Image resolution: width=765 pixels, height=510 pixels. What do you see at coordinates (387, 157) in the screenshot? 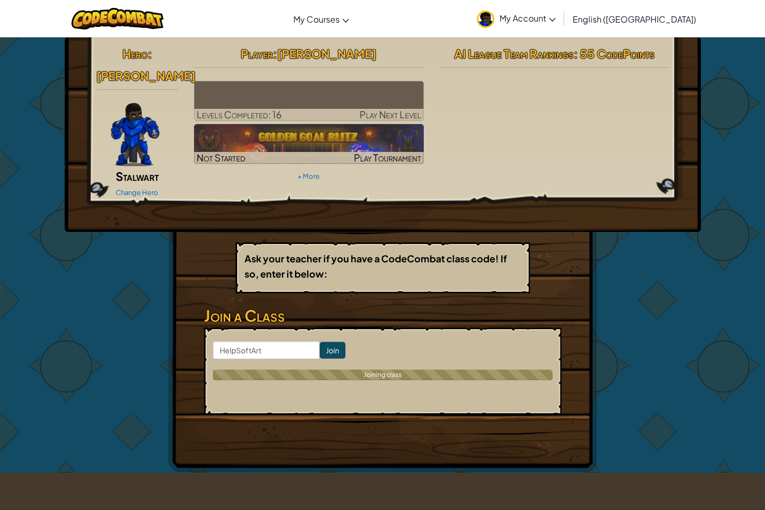
I see `span: Play Tournament` at bounding box center [387, 157].